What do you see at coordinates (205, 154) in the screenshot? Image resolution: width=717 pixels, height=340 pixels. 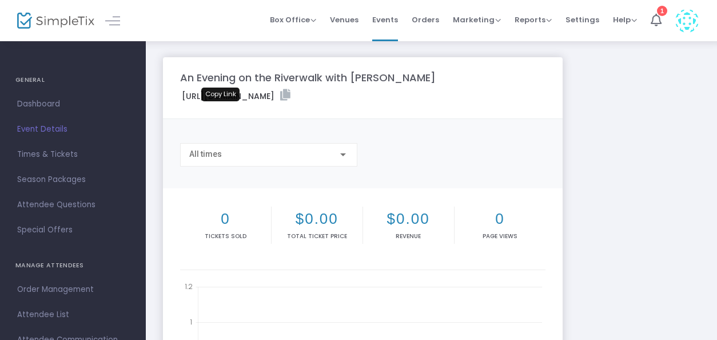 I see `span: All times` at bounding box center [205, 154].